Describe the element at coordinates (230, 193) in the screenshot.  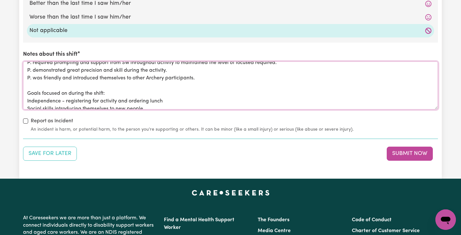
I see `a: Careseekers home page` at that location.